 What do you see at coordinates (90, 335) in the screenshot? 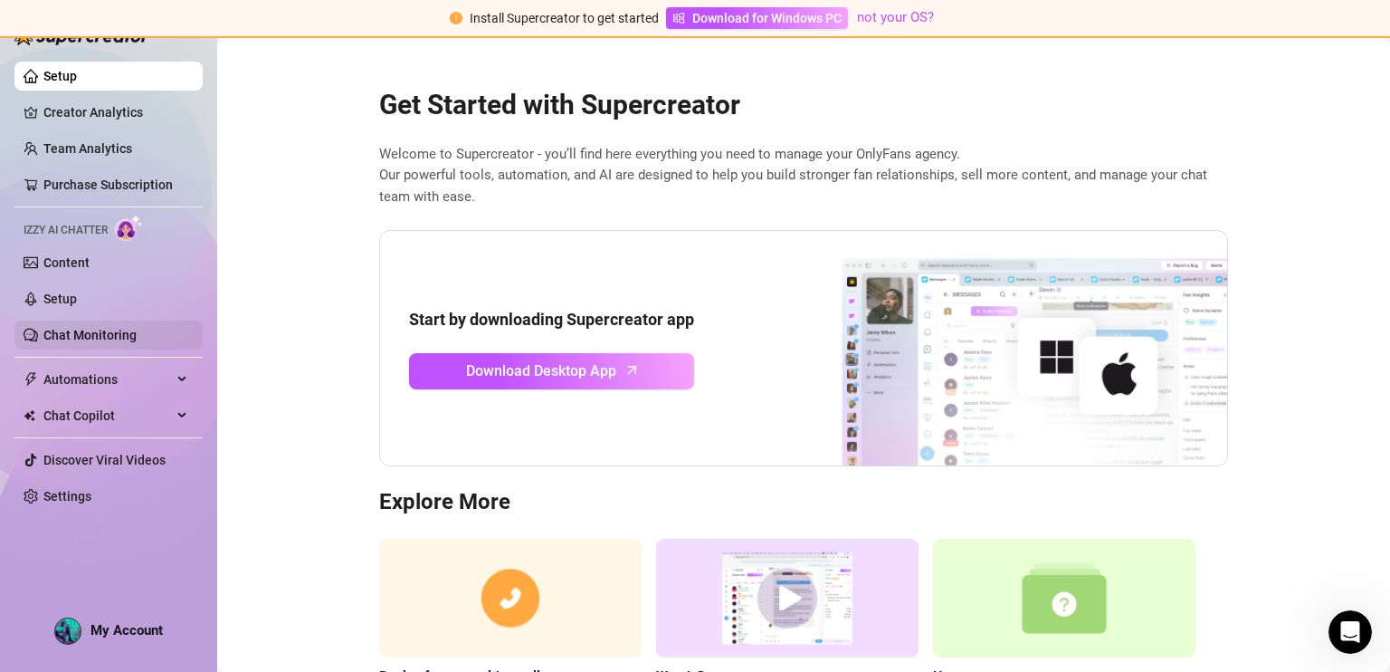
I see `a: Chat Monitoring` at bounding box center [90, 335].